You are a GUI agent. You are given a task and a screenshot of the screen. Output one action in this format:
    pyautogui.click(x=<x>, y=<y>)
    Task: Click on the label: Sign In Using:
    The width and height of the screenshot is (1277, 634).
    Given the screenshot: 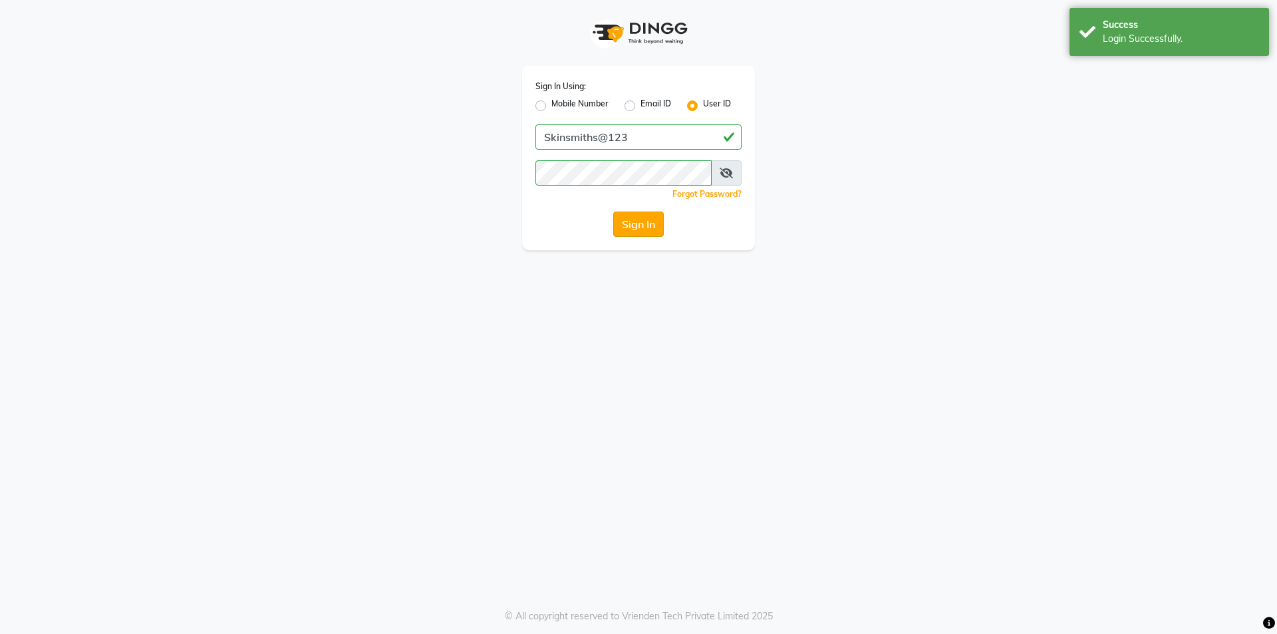 What is the action you would take?
    pyautogui.click(x=561, y=86)
    